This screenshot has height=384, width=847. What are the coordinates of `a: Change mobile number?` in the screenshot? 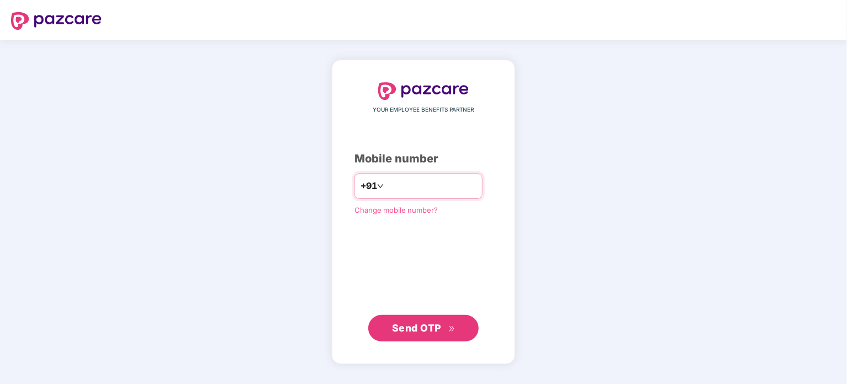 It's located at (396, 210).